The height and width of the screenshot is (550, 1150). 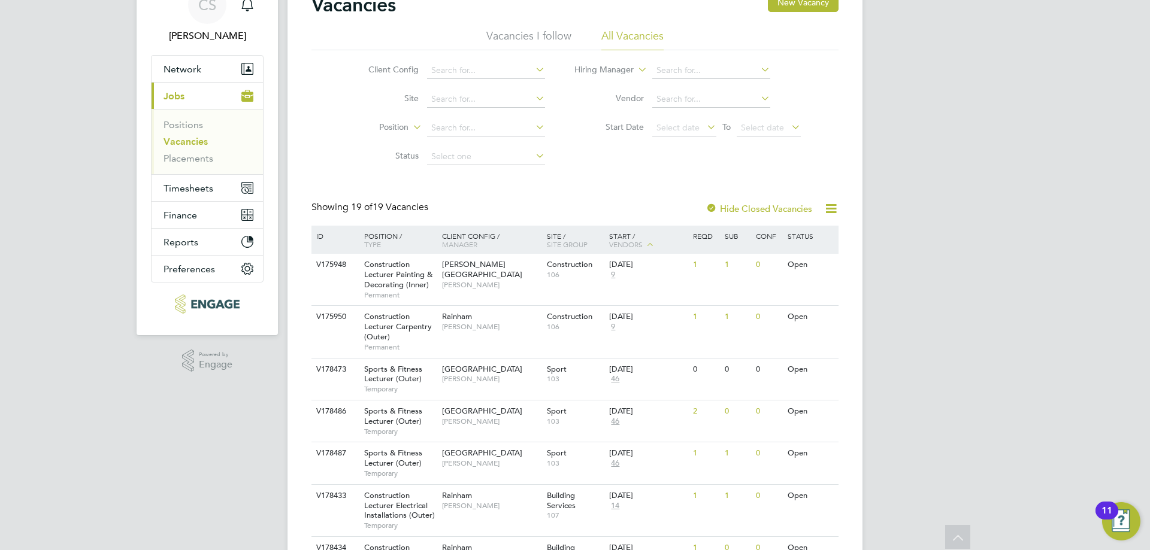 What do you see at coordinates (615, 506) in the screenshot?
I see `span: 14` at bounding box center [615, 506].